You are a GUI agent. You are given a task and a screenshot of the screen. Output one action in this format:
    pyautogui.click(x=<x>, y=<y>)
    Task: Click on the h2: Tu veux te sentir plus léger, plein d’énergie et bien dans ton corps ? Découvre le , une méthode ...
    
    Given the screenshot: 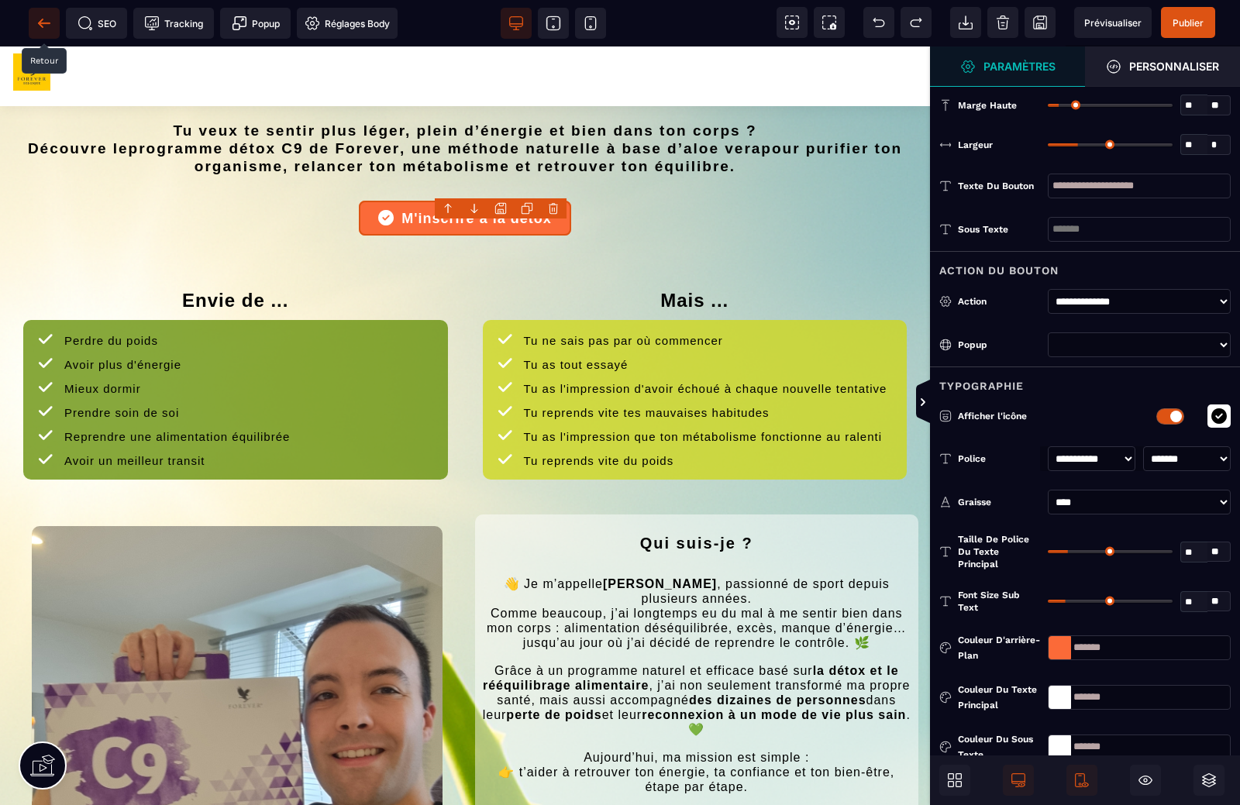 What is the action you would take?
    pyautogui.click(x=465, y=102)
    